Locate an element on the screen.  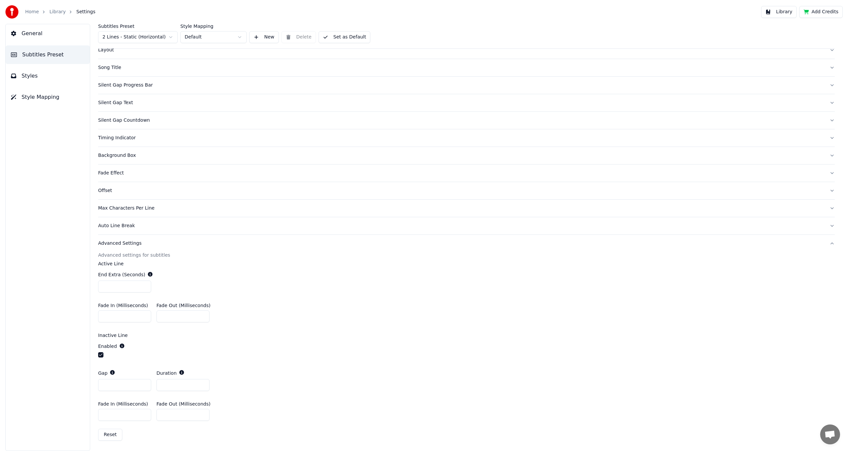
div: Silent Gap Countdown is located at coordinates (461, 120).